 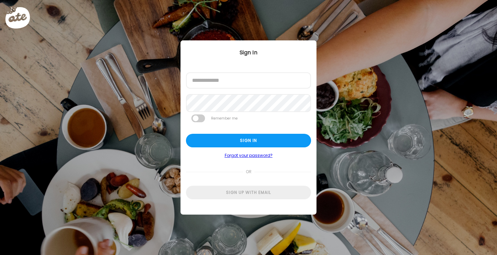 I want to click on div: Sign in, so click(x=249, y=141).